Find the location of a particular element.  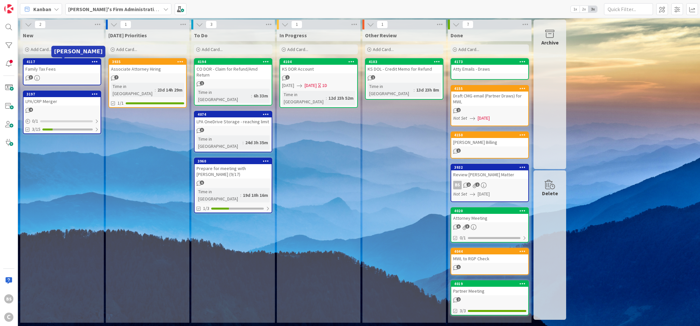

div: 4074 is located at coordinates (234, 114).